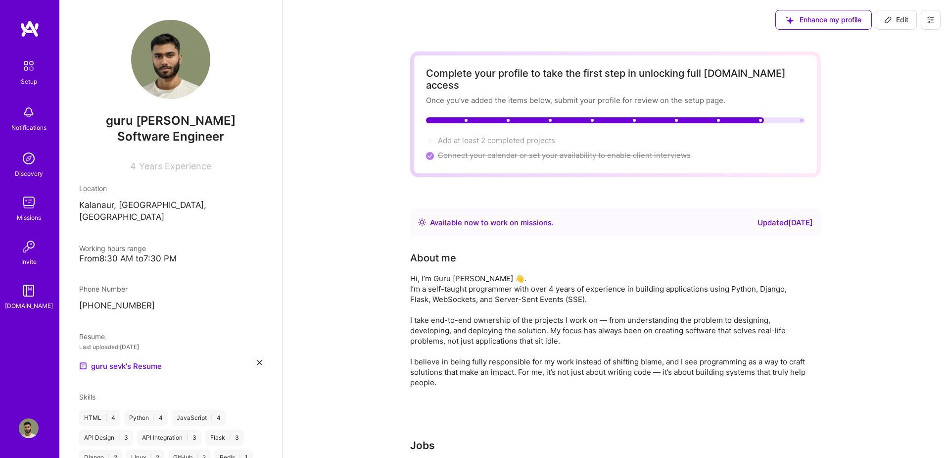 The image size is (948, 458). Describe the element at coordinates (171, 136) in the screenshot. I see `span: Software Engineer` at that location.